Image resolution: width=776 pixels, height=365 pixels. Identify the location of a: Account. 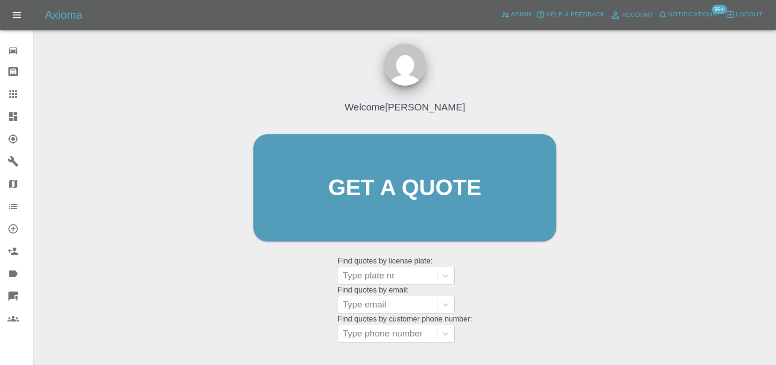
(631, 15).